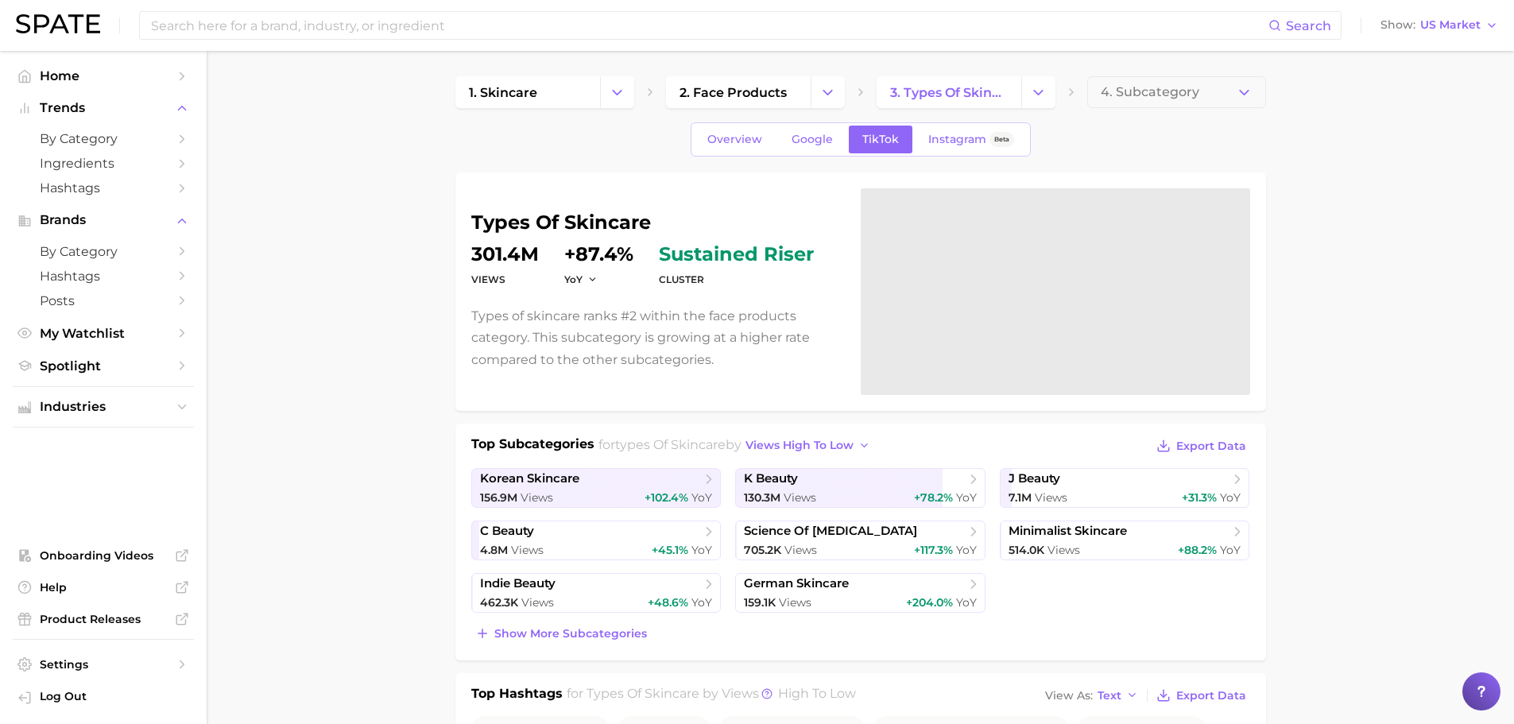  What do you see at coordinates (771, 478) in the screenshot?
I see `span: k beauty` at bounding box center [771, 478].